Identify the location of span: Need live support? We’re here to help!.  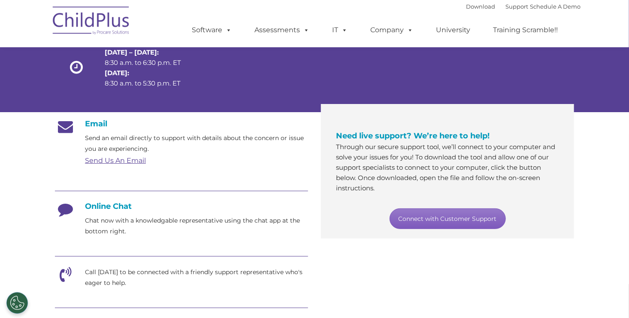
(413, 136).